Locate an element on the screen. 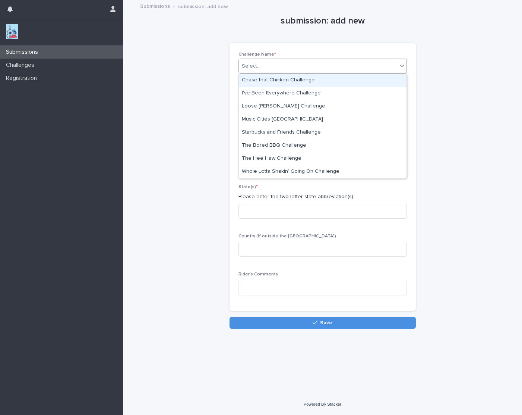  div: Select... is located at coordinates (251, 66).